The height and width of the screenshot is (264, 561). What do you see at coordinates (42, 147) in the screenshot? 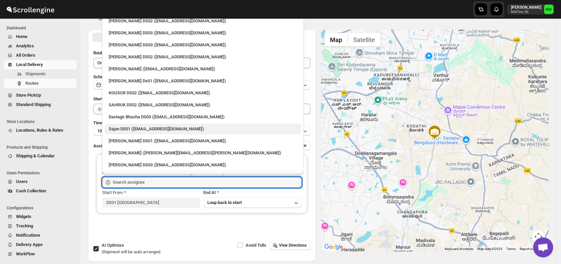
I see `span: Products and Shipping` at bounding box center [42, 147].